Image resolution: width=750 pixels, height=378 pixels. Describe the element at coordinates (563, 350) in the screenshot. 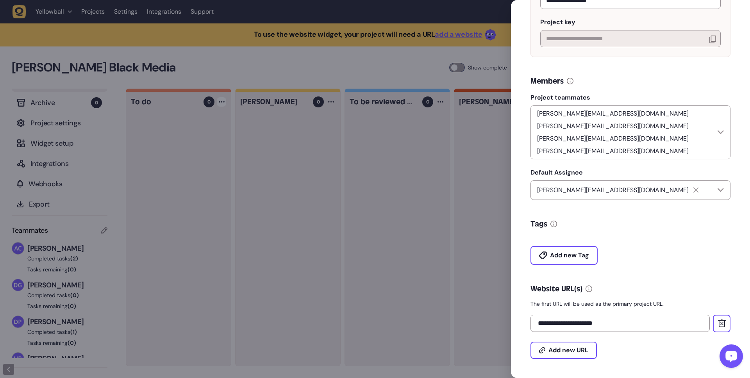

I see `button: Add new URL` at that location.